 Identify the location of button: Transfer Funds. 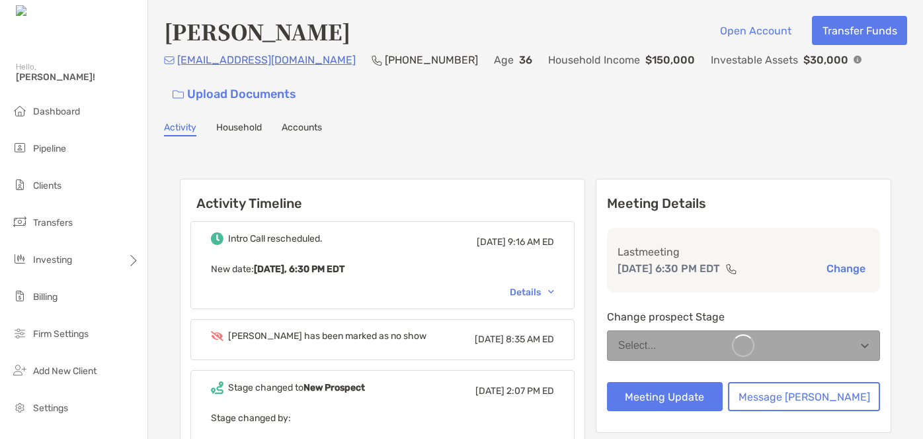
(860, 30).